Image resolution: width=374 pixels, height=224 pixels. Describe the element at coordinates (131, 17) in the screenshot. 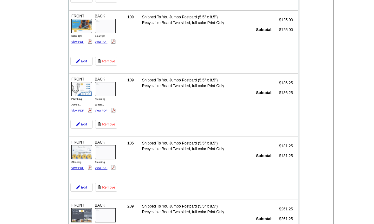

I see `strong: 100` at that location.